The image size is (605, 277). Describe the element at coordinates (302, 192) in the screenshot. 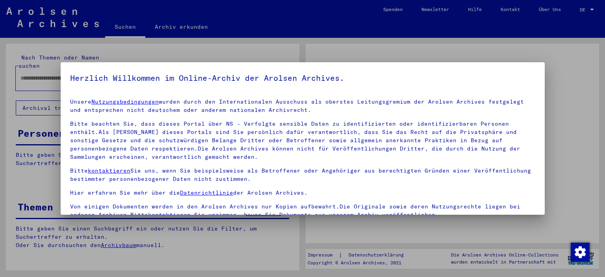

I see `p: Hier erfahren Sie mehr über die der Arolsen Archives.` at that location.